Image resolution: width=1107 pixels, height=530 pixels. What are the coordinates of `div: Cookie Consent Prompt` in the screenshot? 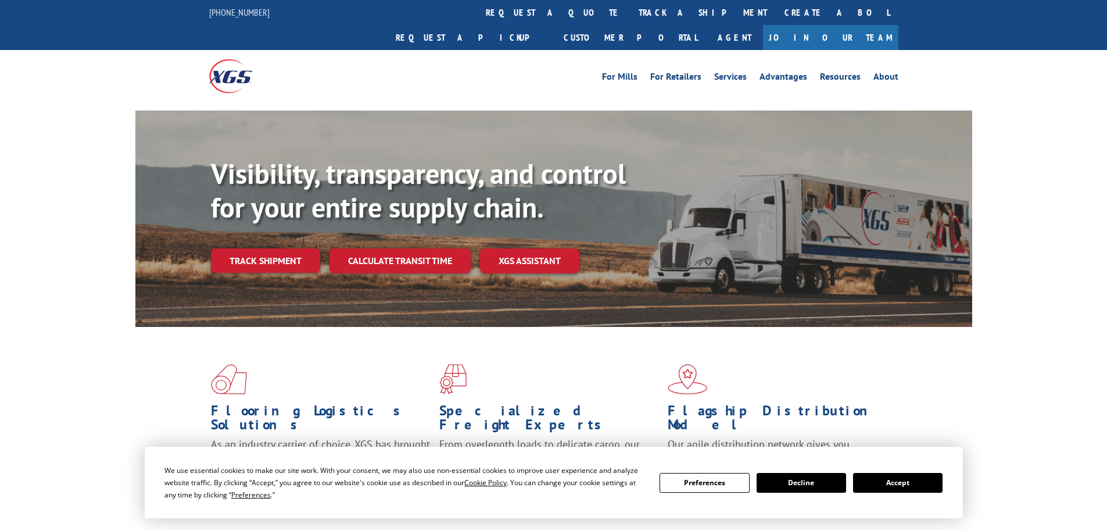 It's located at (554, 482).